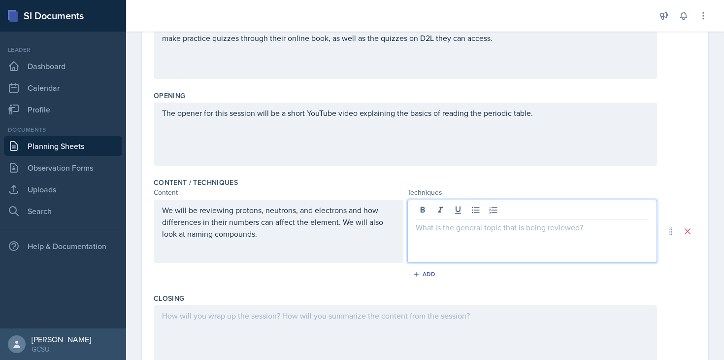 This screenshot has width=724, height=360. Describe the element at coordinates (63, 189) in the screenshot. I see `a: Uploads` at that location.